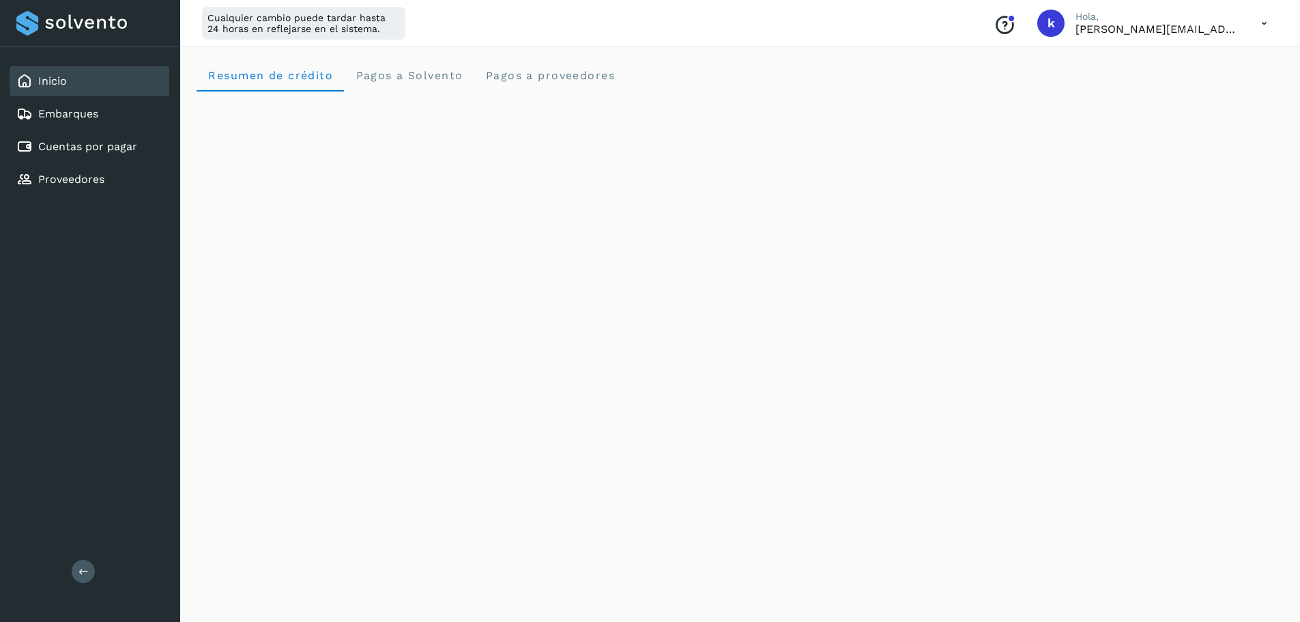 The width and height of the screenshot is (1300, 622). What do you see at coordinates (89, 114) in the screenshot?
I see `div: Embarques` at bounding box center [89, 114].